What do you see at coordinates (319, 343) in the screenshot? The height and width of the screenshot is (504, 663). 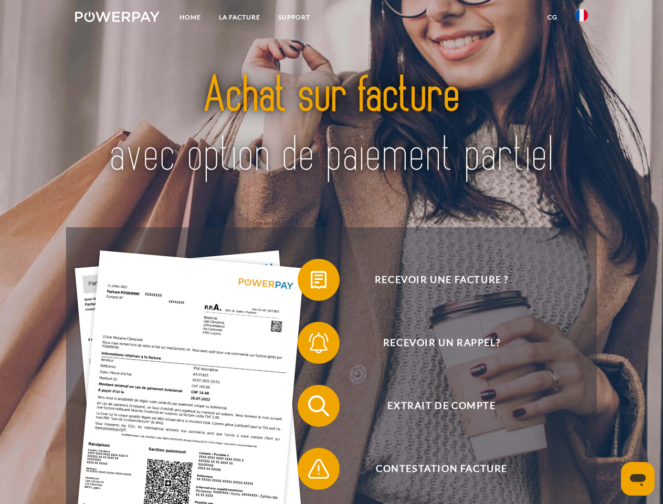 I see `img: qb_bell.svg` at bounding box center [319, 343].